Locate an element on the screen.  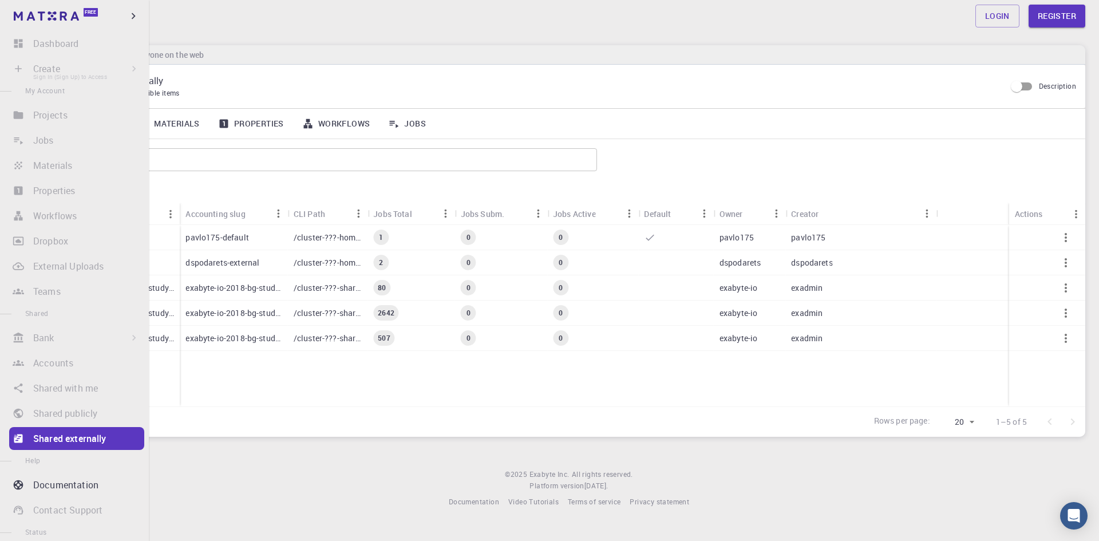
p: /cluster-???-home/dspodarets/dspodarets-external is located at coordinates (327, 263).